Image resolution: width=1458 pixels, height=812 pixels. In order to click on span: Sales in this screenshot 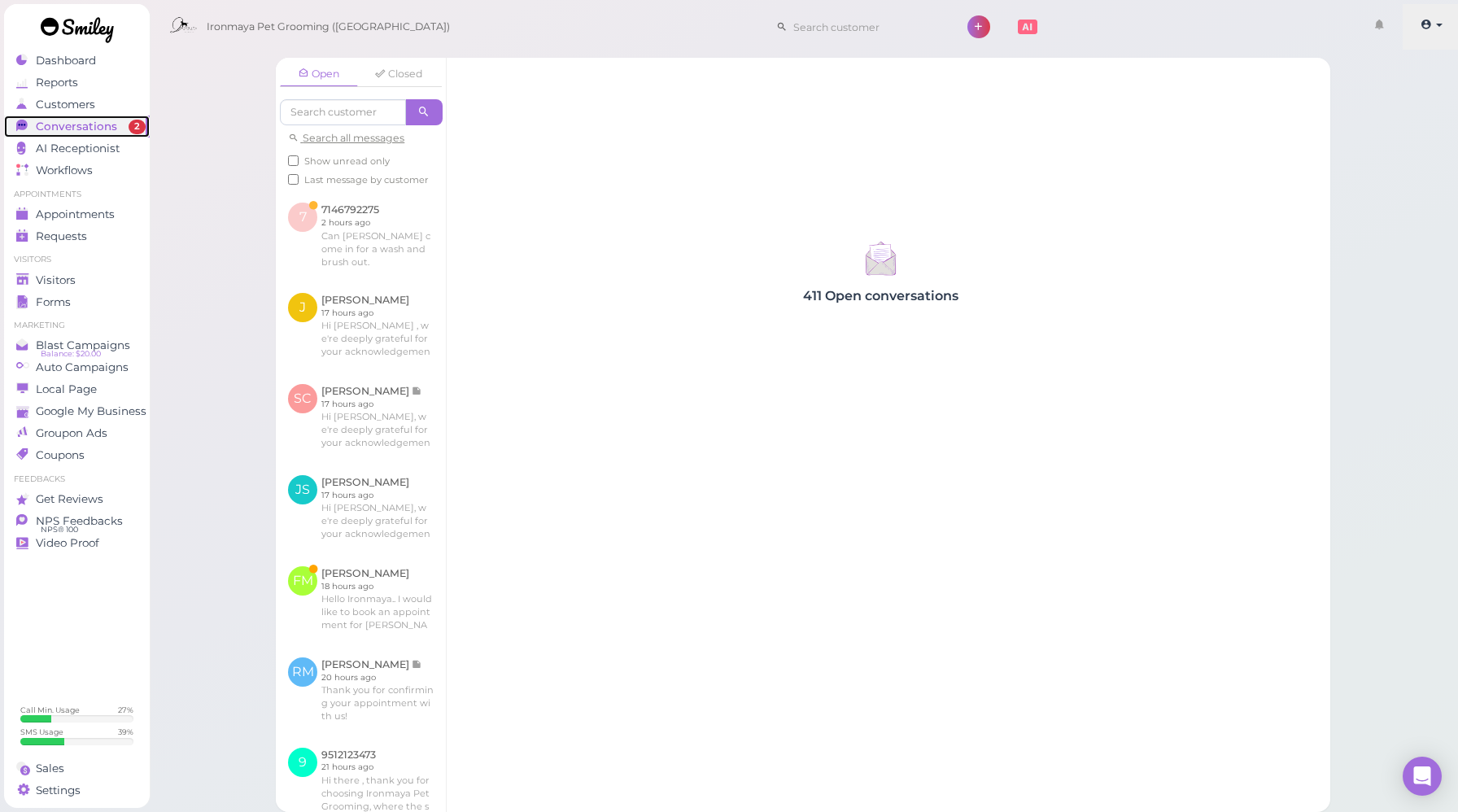, I will do `click(50, 768)`.